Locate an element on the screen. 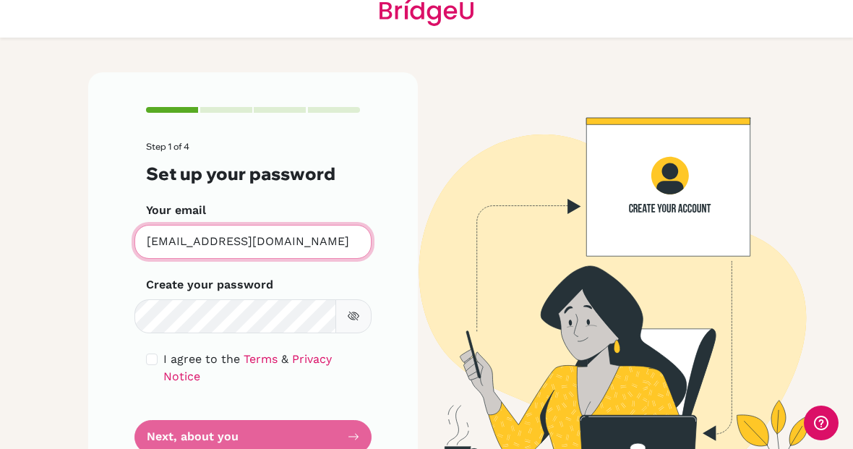  a: Privacy Notice is located at coordinates (247, 367).